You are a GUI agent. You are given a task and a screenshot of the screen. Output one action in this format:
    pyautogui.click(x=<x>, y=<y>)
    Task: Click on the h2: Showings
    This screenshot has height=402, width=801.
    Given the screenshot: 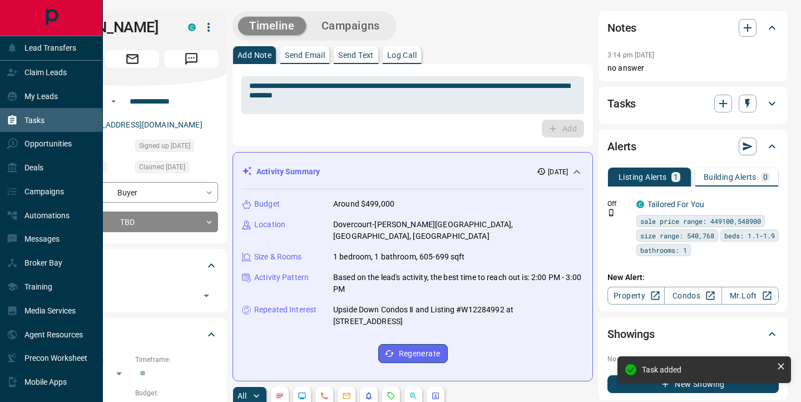 What is the action you would take?
    pyautogui.click(x=631, y=334)
    